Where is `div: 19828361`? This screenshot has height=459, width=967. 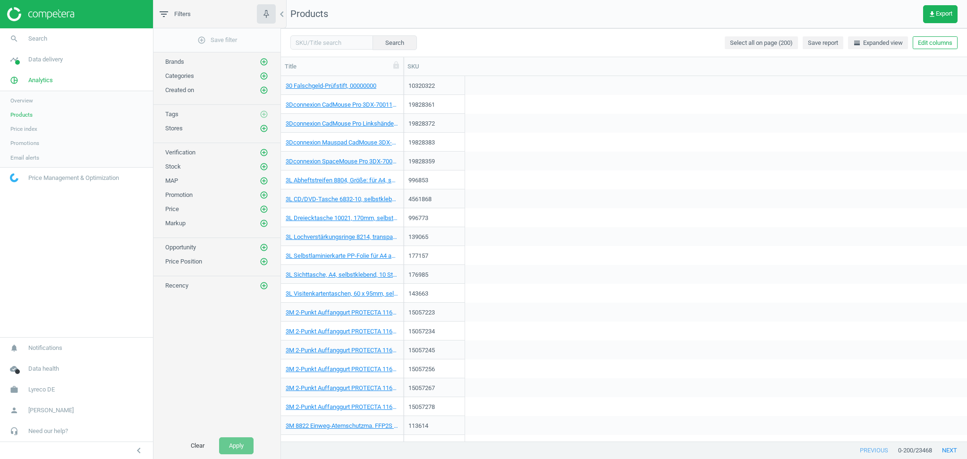
div: 19828361 is located at coordinates (434, 105).